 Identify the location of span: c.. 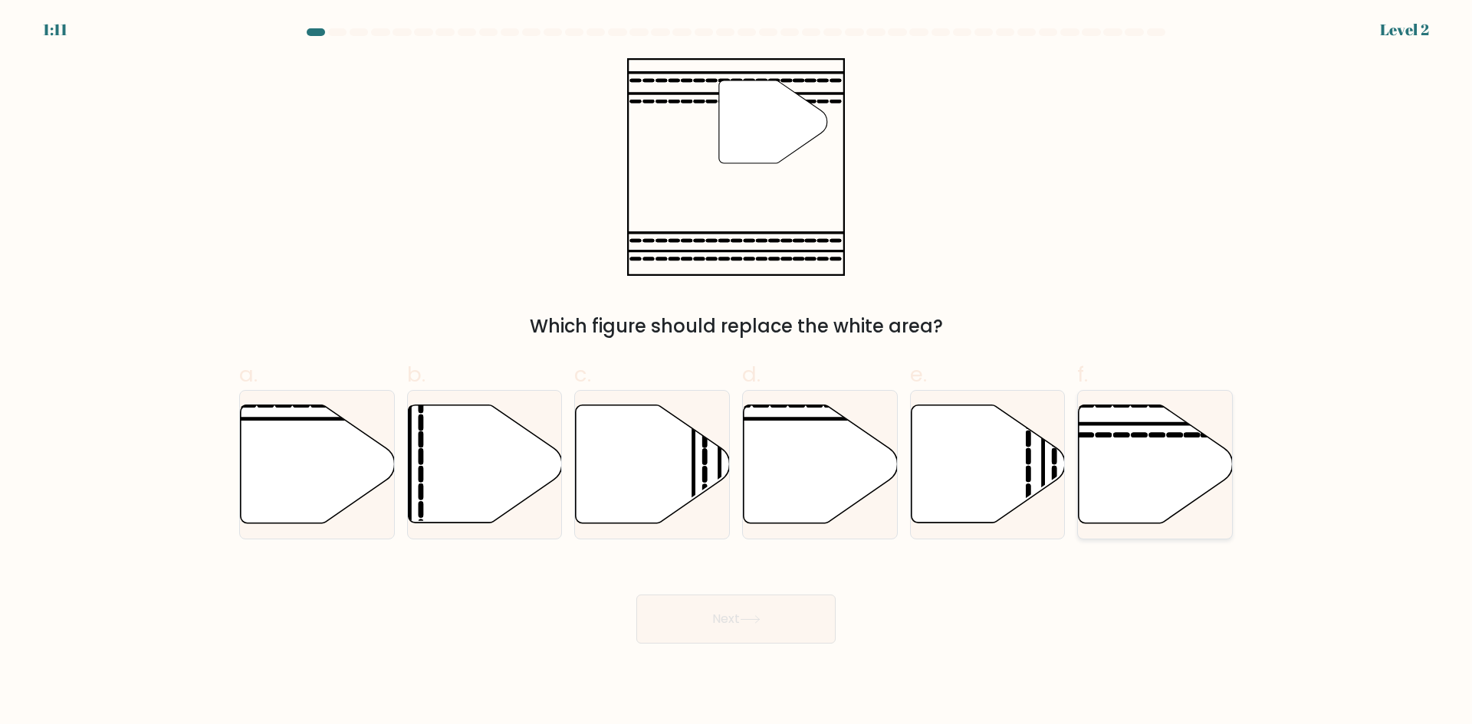
(583, 374).